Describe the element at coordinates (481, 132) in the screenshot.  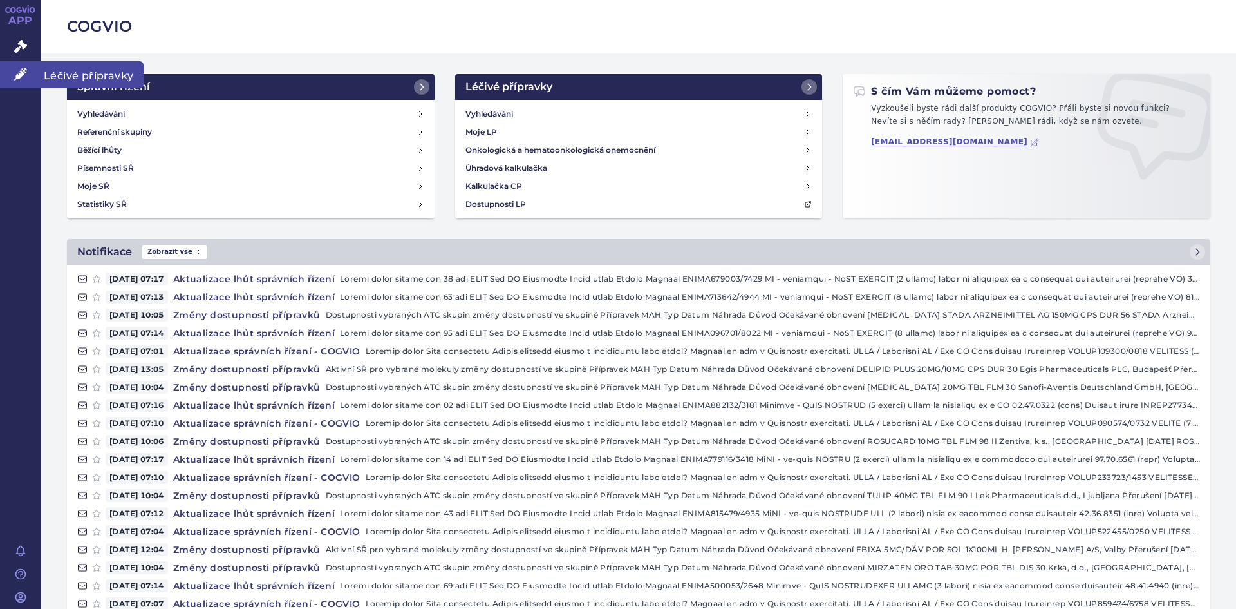
I see `h4: Moje LP` at that location.